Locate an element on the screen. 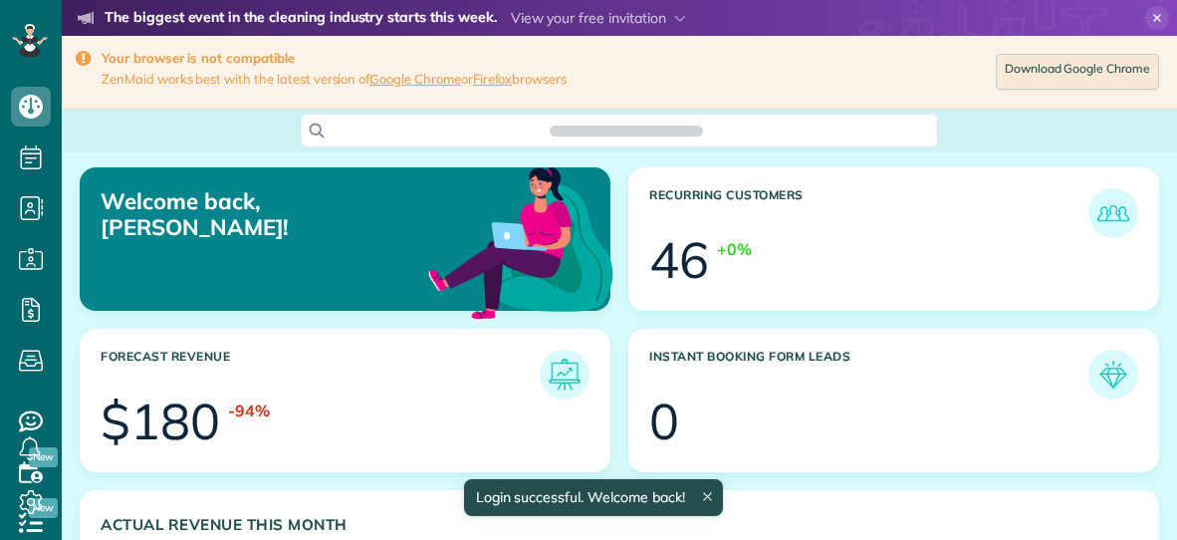 This screenshot has height=540, width=1177. h3: Instant Booking Form Leads is located at coordinates (869, 375).